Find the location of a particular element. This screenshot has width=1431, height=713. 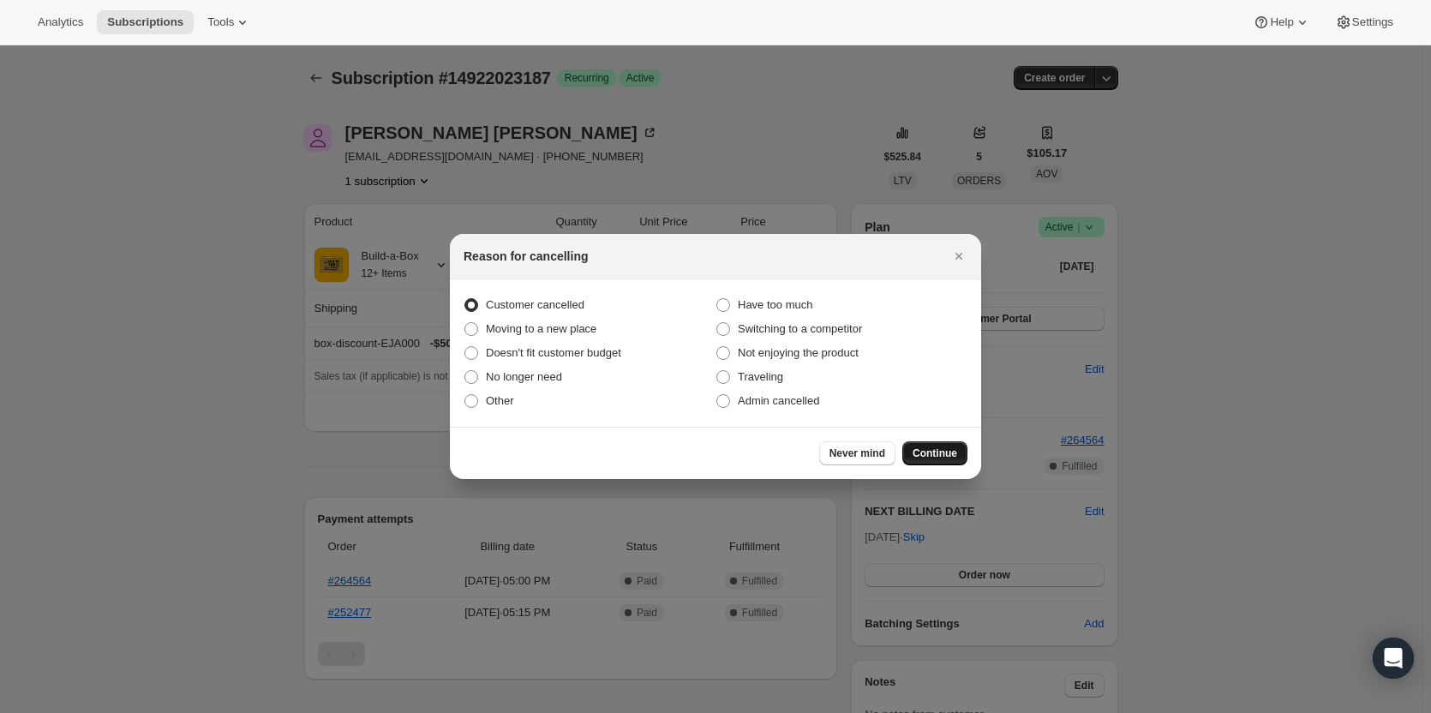

span: Subscriptions is located at coordinates (145, 22).